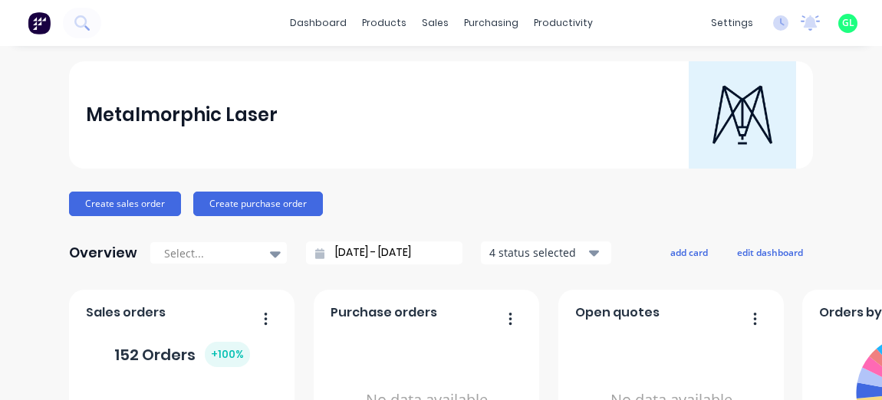 Image resolution: width=882 pixels, height=400 pixels. Describe the element at coordinates (103, 253) in the screenshot. I see `div: Overview` at that location.